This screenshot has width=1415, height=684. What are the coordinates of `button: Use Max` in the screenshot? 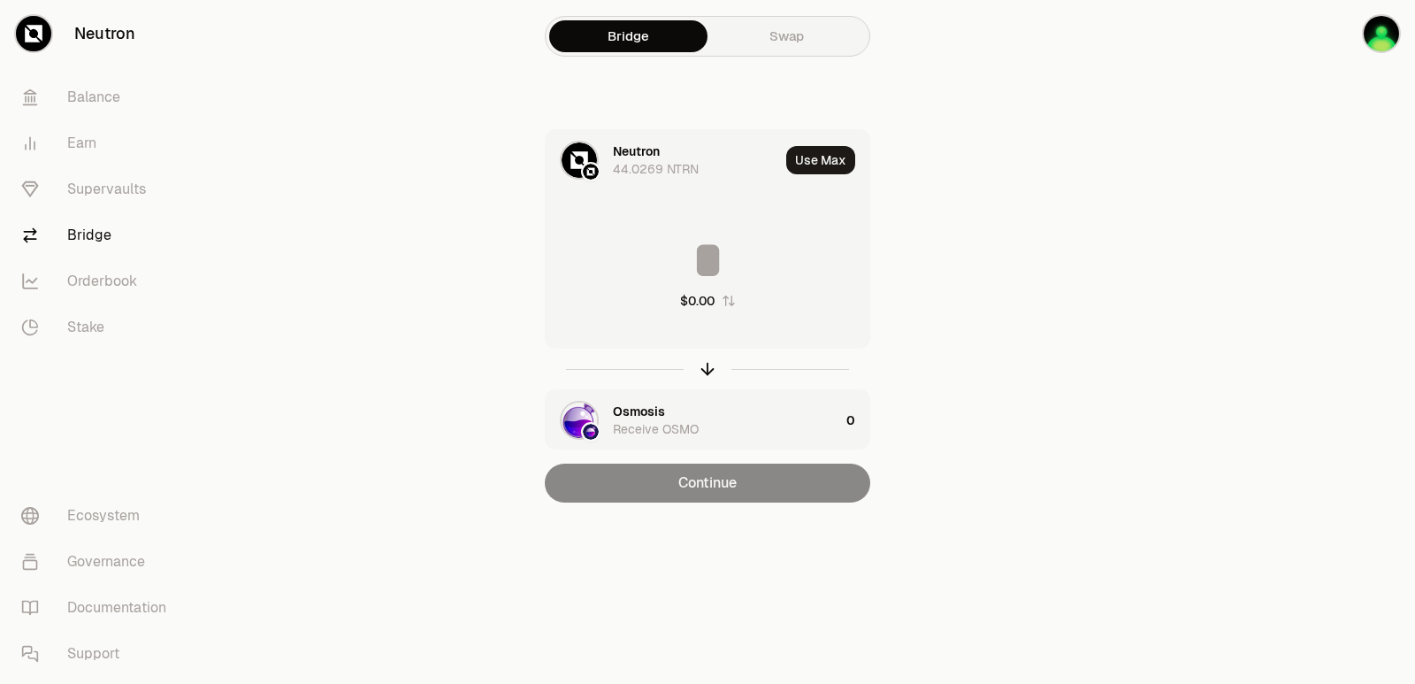 It's located at (821, 160).